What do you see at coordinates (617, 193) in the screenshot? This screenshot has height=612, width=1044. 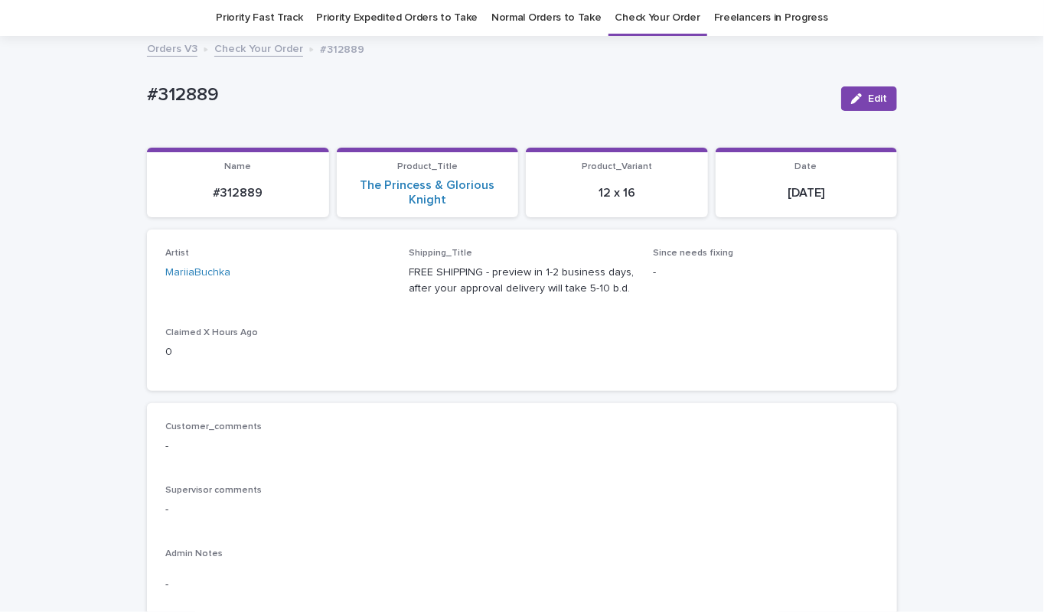 I see `p: 12 x 16` at bounding box center [617, 193].